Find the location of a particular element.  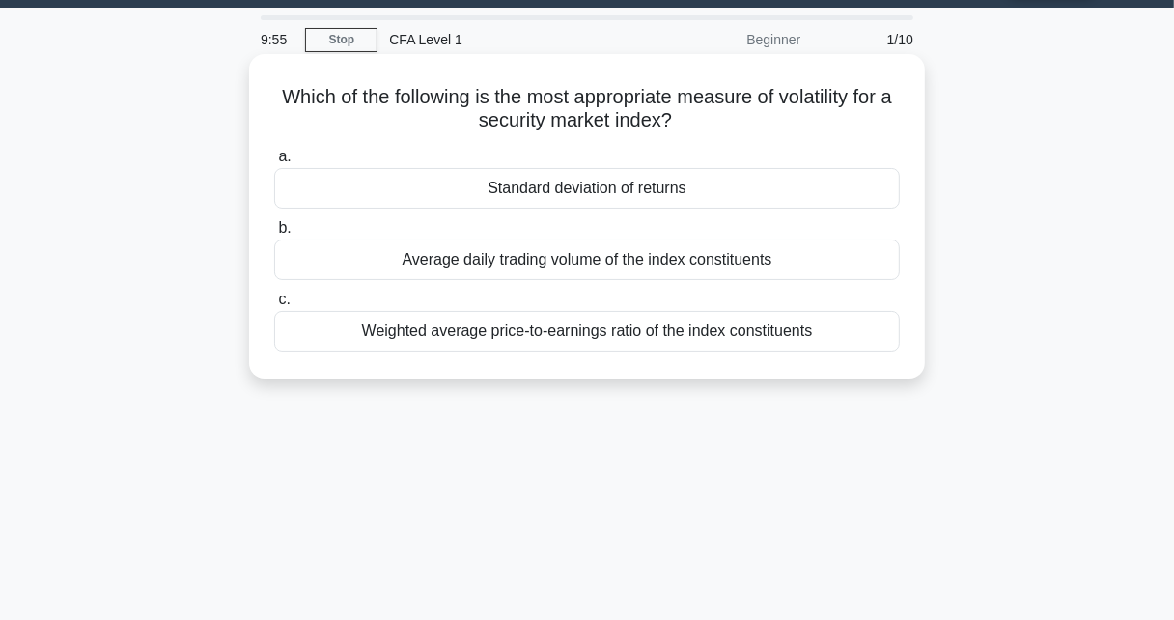

span: c. is located at coordinates (284, 298).